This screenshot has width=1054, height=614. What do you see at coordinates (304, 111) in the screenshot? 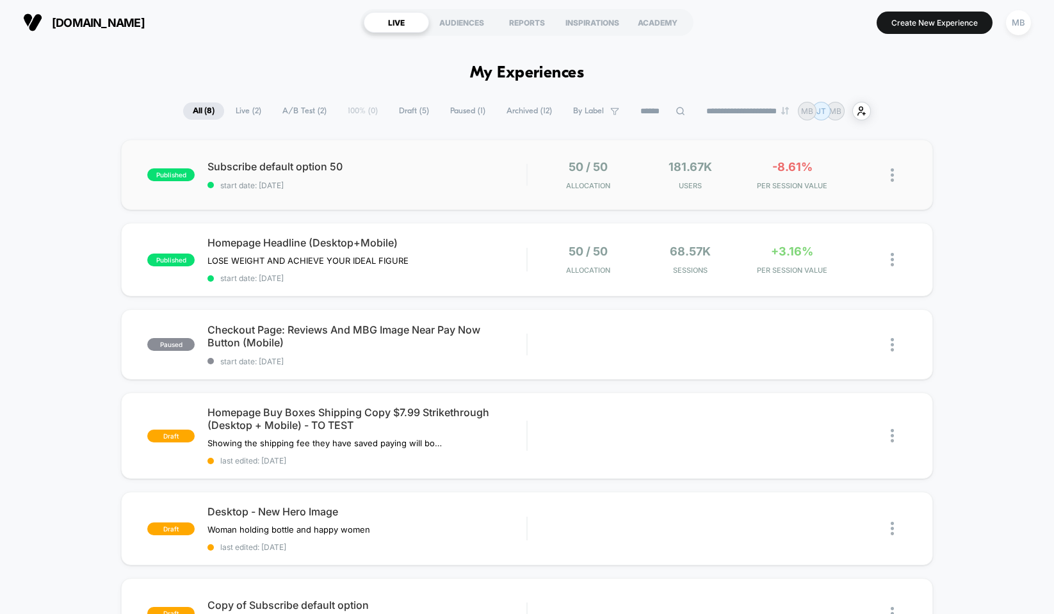
I see `span: A/B Test ( 2 )` at bounding box center [304, 111].